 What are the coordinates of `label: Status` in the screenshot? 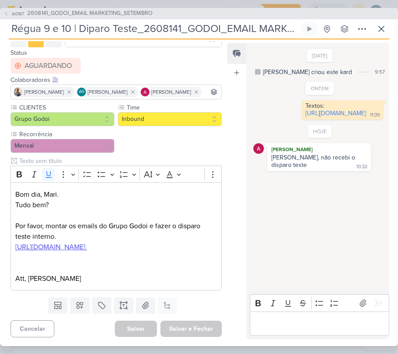 It's located at (19, 53).